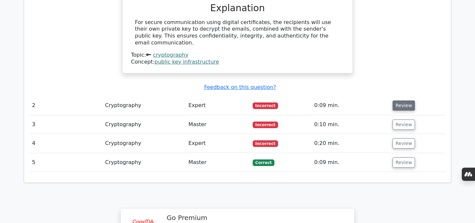 The height and width of the screenshot is (223, 475). I want to click on a: Feedback on this question?, so click(240, 87).